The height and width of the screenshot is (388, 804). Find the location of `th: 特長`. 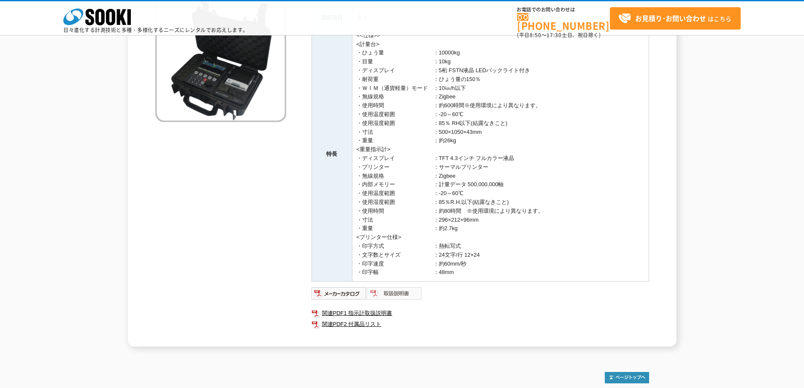

th: 特長 is located at coordinates (332, 154).